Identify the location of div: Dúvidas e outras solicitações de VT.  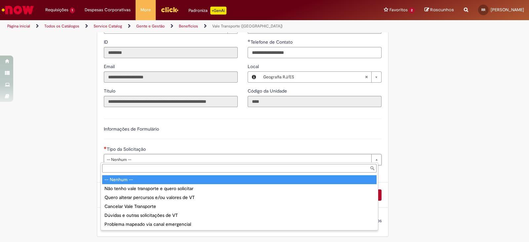
(239, 215).